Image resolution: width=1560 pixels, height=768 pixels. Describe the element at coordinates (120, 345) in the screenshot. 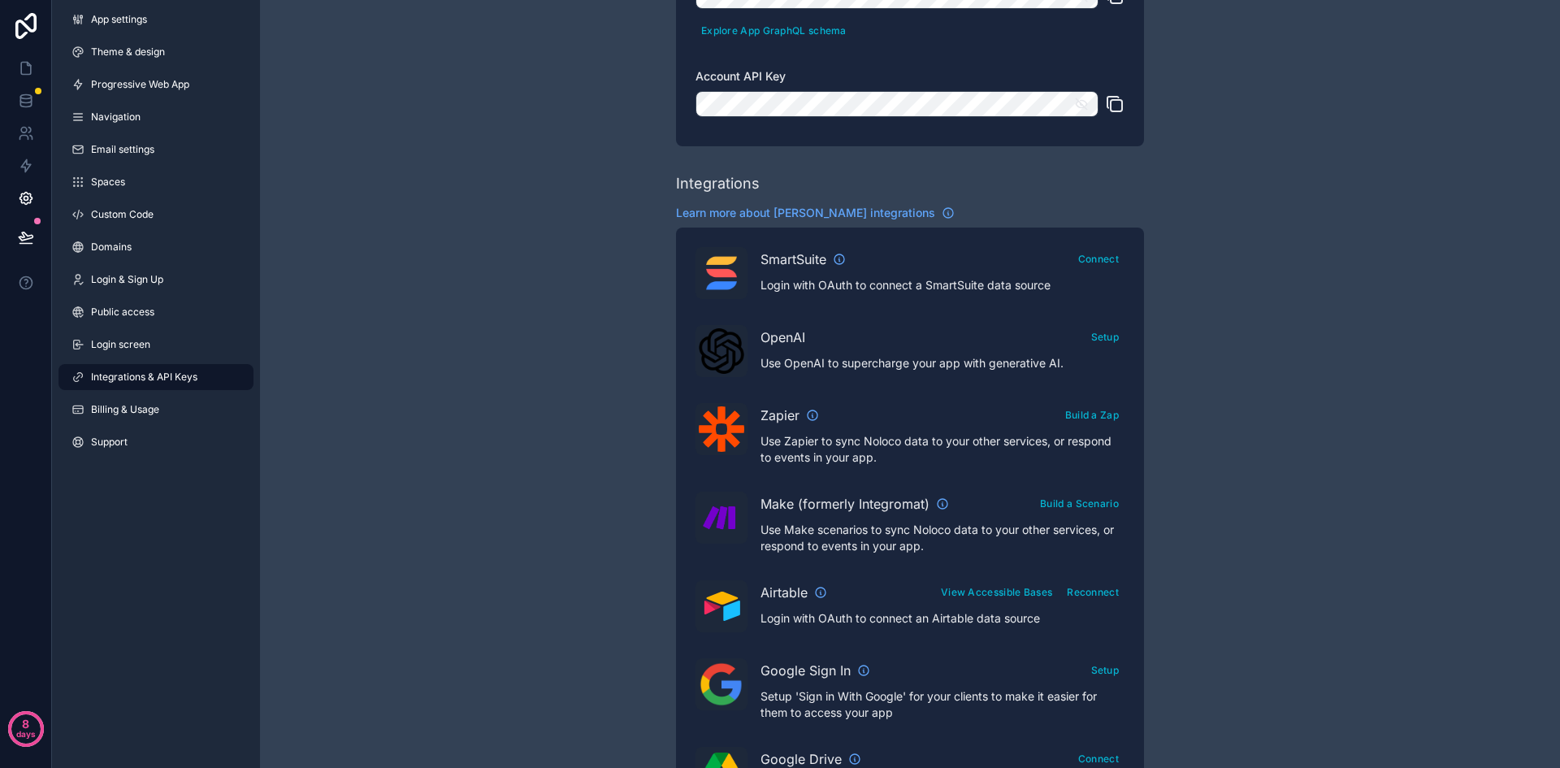

I see `span: Login screen` at that location.